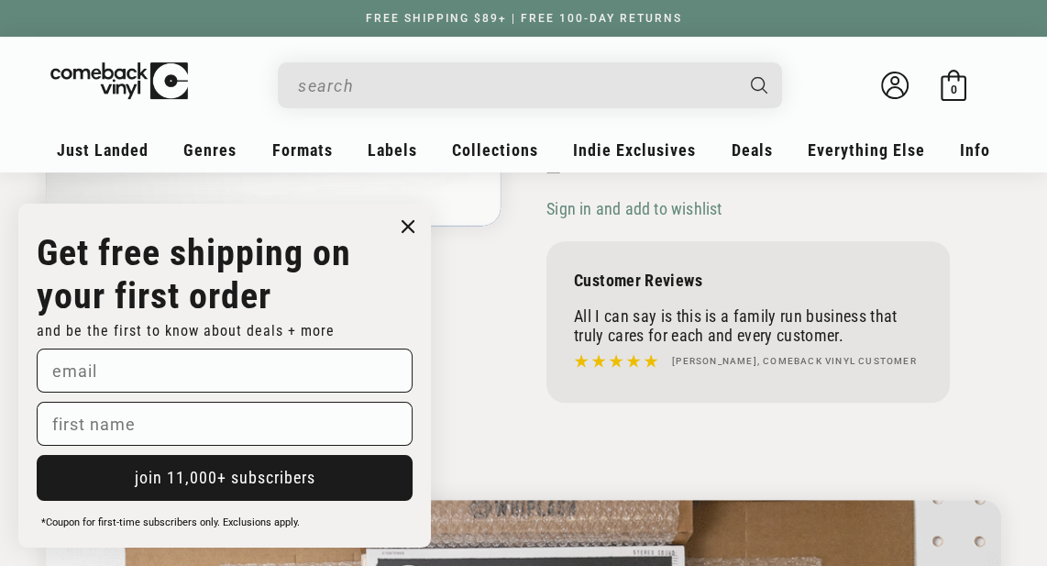 The width and height of the screenshot is (1047, 566). I want to click on p: All I can say is this is a family run business that truly cares for each and every customer., so click(748, 325).